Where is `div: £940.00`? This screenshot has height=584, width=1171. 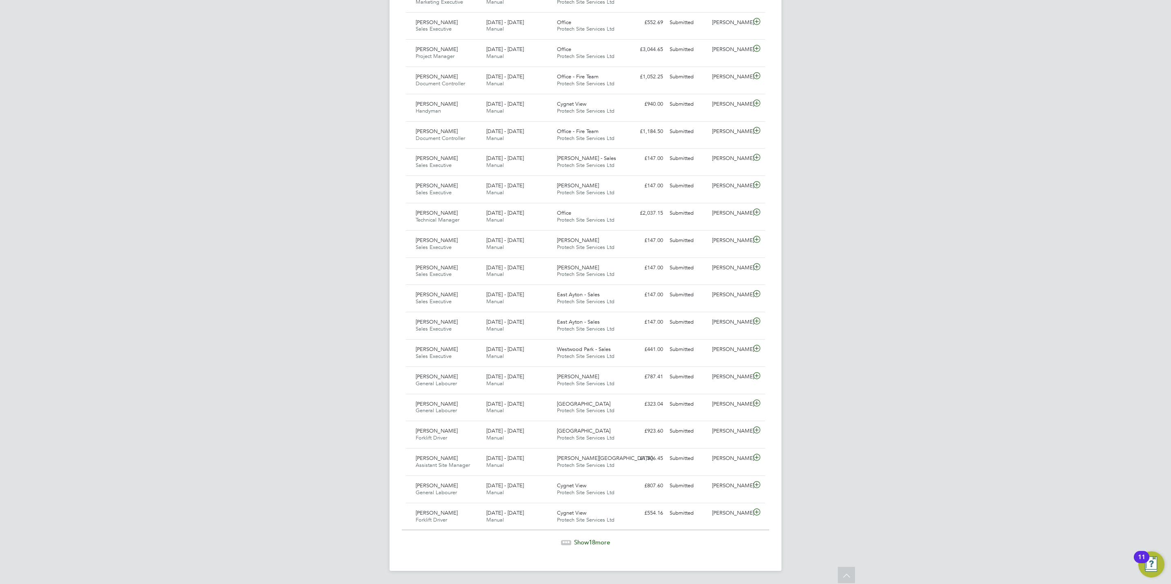 div: £940.00 is located at coordinates (645, 104).